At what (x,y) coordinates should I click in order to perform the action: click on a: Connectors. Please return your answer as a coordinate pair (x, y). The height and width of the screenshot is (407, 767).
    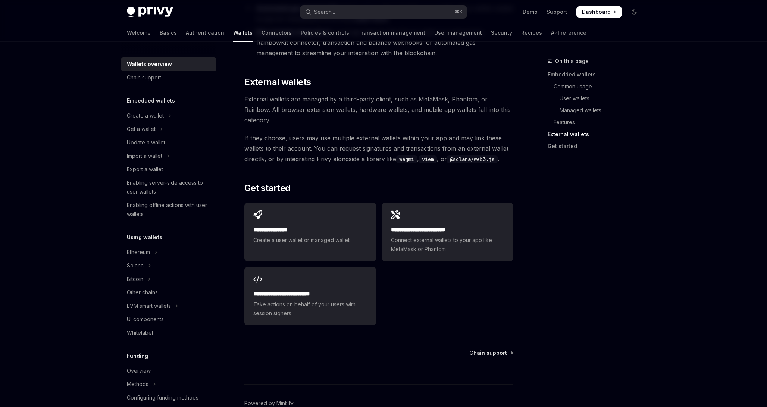
    Looking at the image, I should click on (276, 33).